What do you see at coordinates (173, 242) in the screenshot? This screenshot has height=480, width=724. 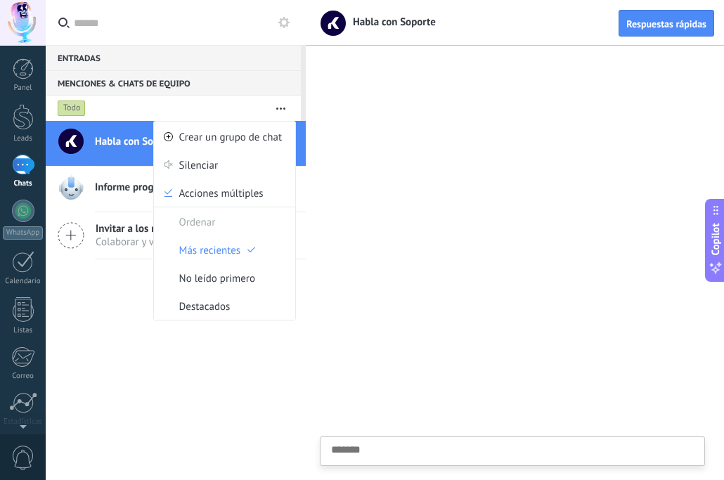 I see `span: Colaborar y vender juntos` at bounding box center [173, 242].